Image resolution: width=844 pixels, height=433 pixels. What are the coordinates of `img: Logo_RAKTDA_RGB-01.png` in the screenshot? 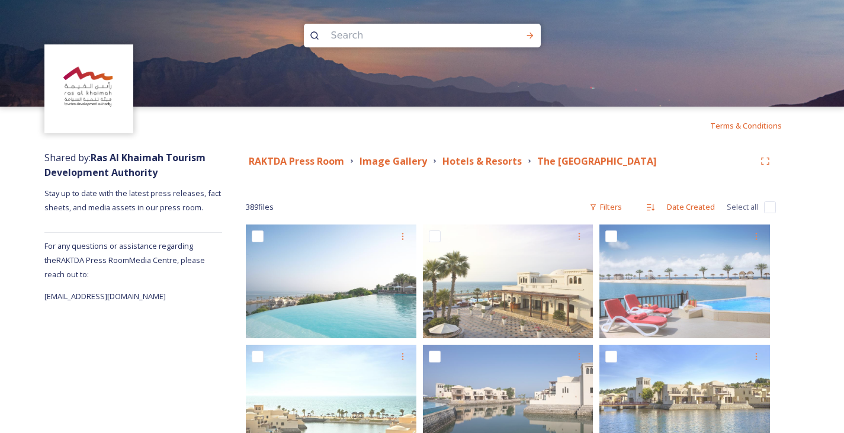 It's located at (89, 89).